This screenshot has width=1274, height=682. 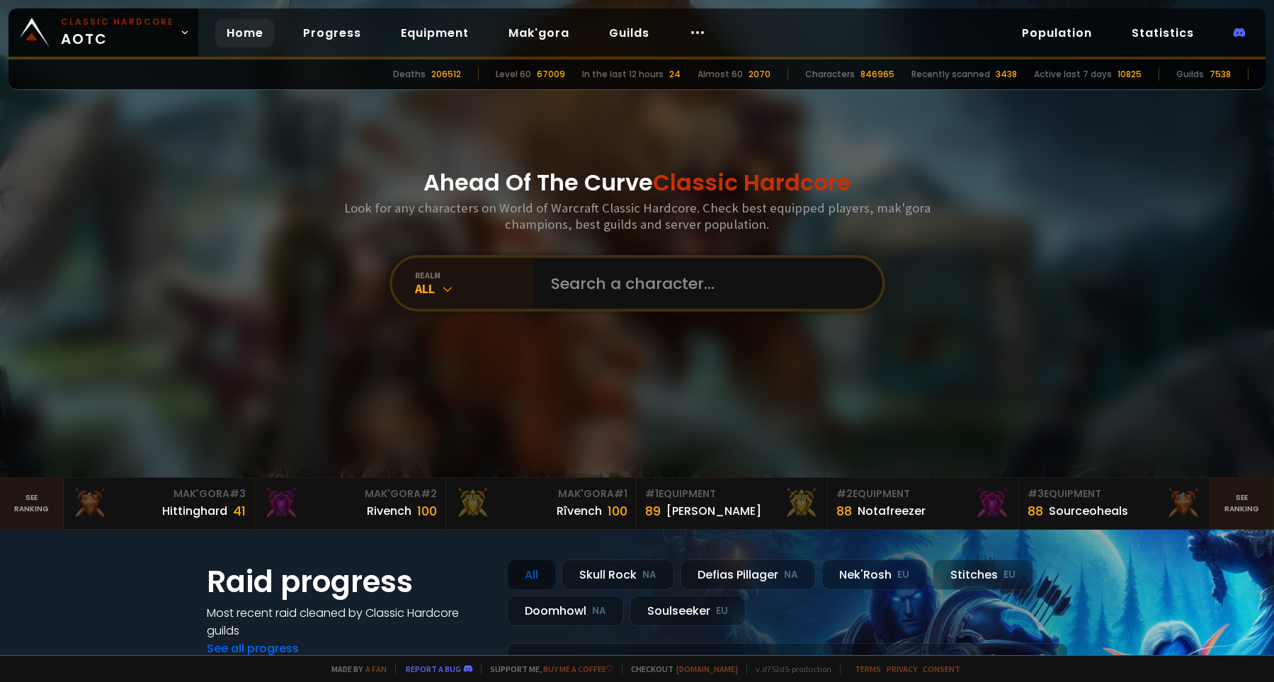 I want to click on div: Recently scanned, so click(x=950, y=74).